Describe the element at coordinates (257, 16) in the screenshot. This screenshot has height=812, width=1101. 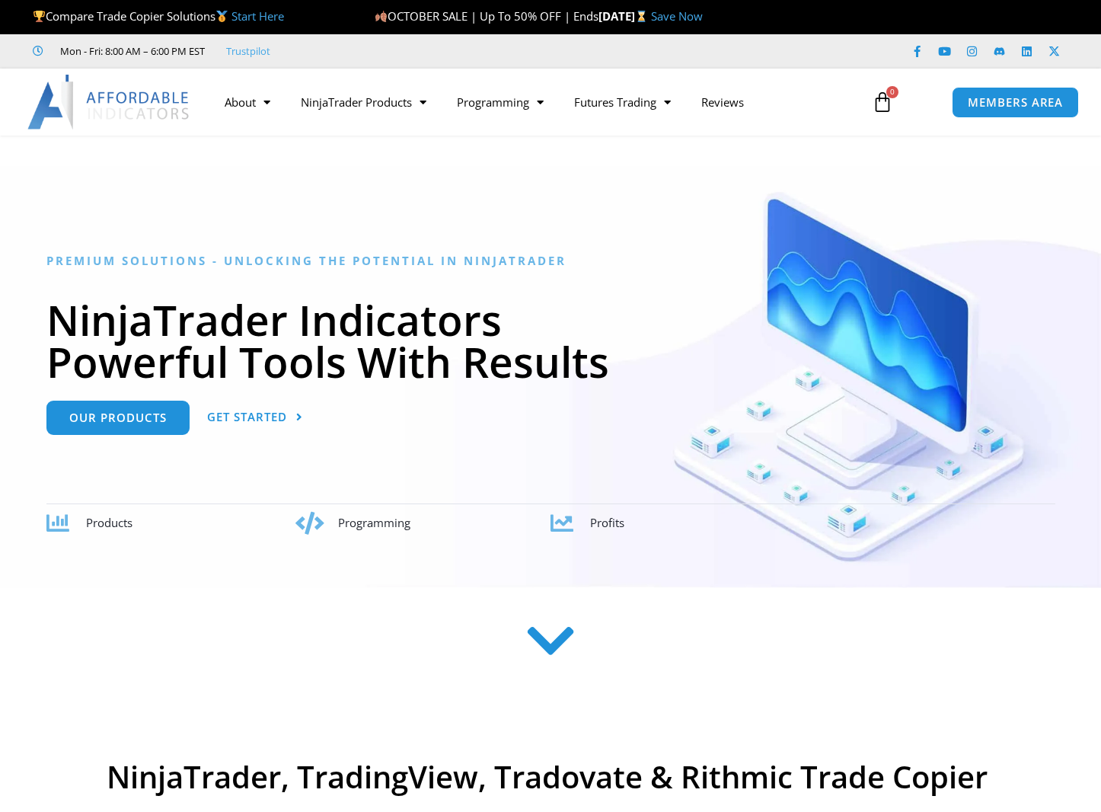
I see `a: Start Here` at that location.